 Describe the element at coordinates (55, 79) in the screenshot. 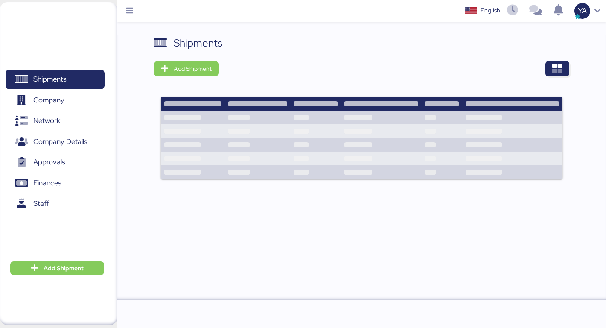

I see `a: Shipments` at that location.